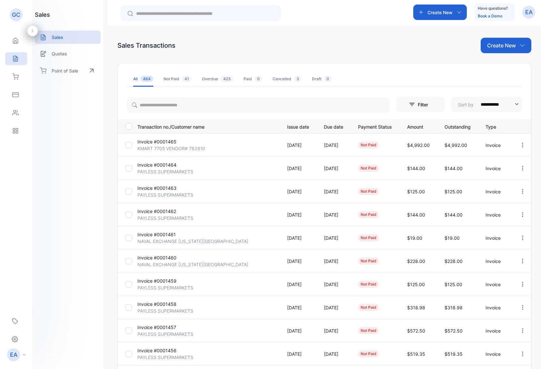 This screenshot has height=369, width=541. I want to click on p: Sort by, so click(466, 104).